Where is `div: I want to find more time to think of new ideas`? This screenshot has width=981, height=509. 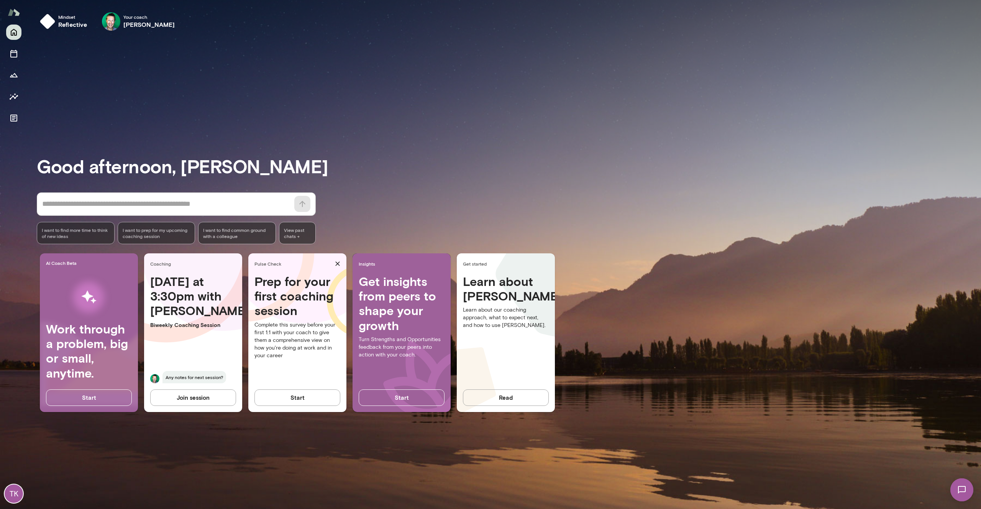
div: I want to find more time to think of new ideas is located at coordinates (75, 233).